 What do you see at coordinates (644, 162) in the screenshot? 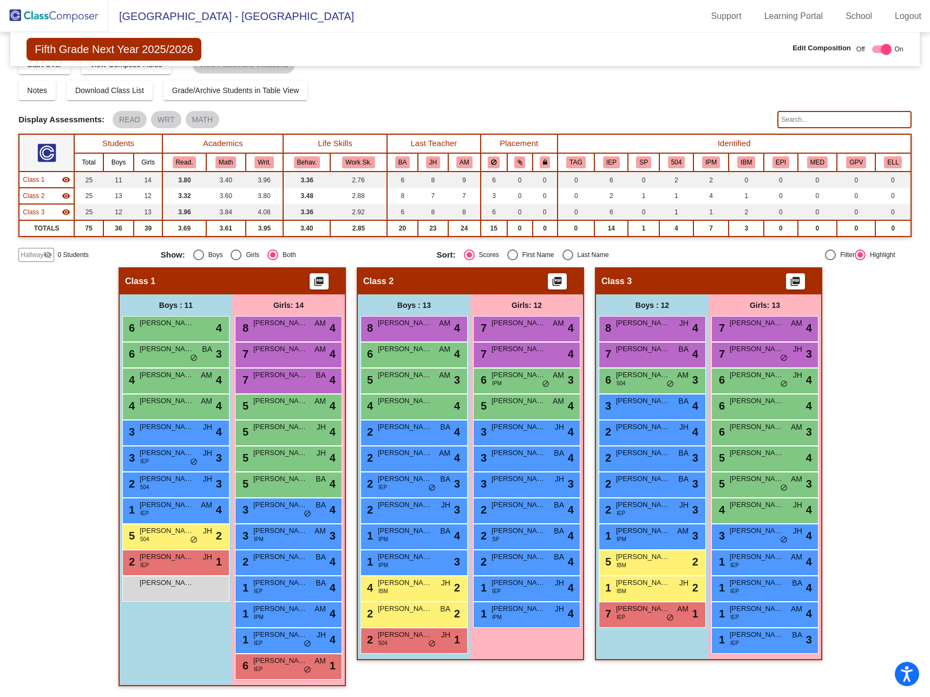
I see `button: SP` at bounding box center [644, 162].